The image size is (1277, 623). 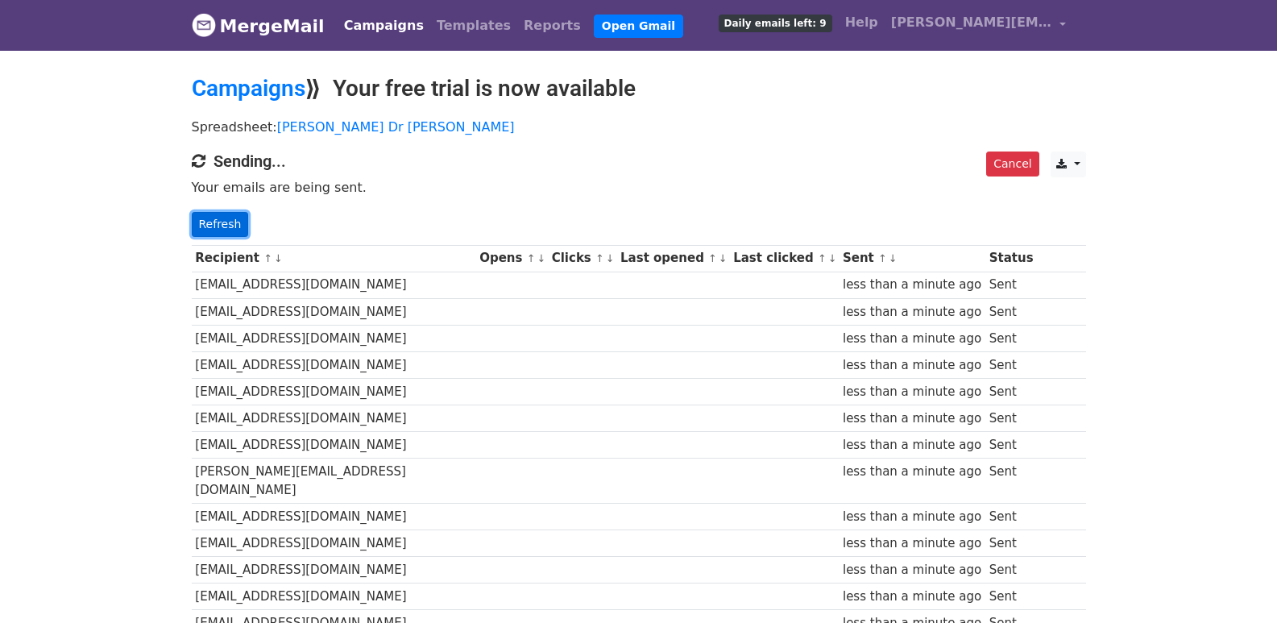 What do you see at coordinates (258, 26) in the screenshot?
I see `a: MergeMail` at bounding box center [258, 26].